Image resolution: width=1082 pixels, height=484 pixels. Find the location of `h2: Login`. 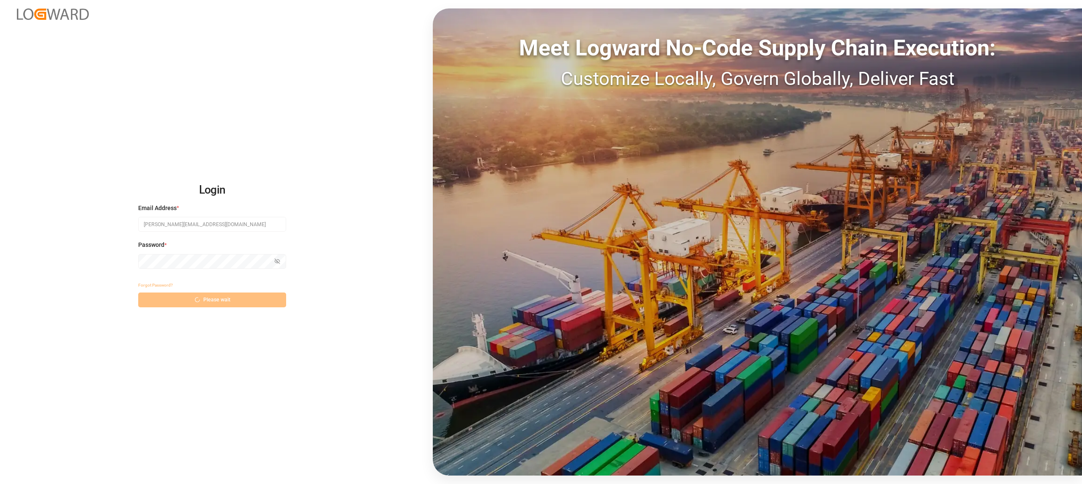

h2: Login is located at coordinates (212, 190).